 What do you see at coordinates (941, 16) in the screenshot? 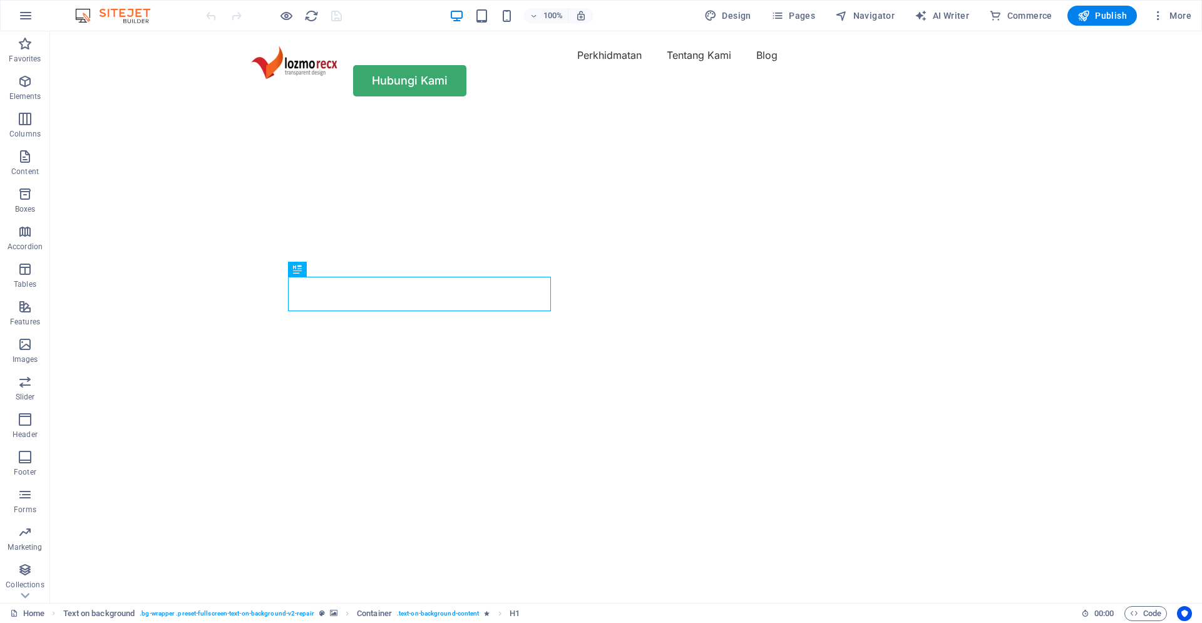
I see `button: AI Writer` at bounding box center [941, 16].